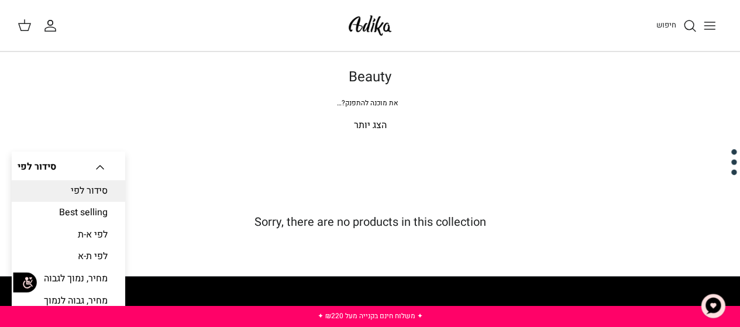 The width and height of the screenshot is (740, 327). What do you see at coordinates (710, 26) in the screenshot?
I see `button: Toggle menu` at bounding box center [710, 26].